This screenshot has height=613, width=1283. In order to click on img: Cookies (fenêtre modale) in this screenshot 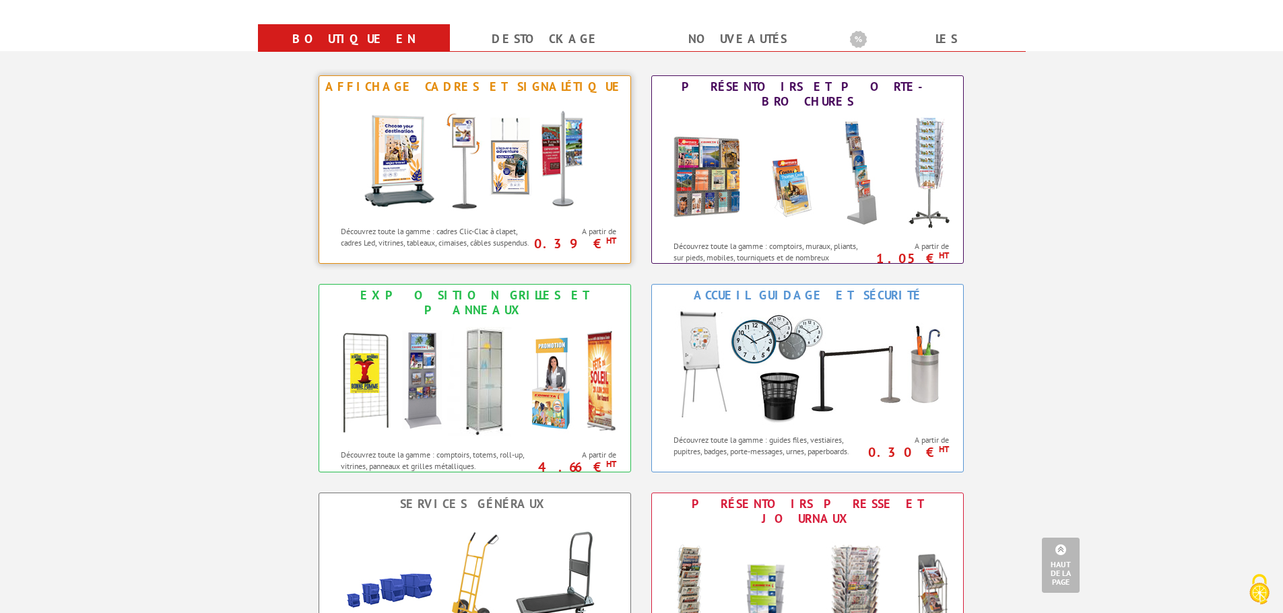, I will do `click(1259, 590)`.